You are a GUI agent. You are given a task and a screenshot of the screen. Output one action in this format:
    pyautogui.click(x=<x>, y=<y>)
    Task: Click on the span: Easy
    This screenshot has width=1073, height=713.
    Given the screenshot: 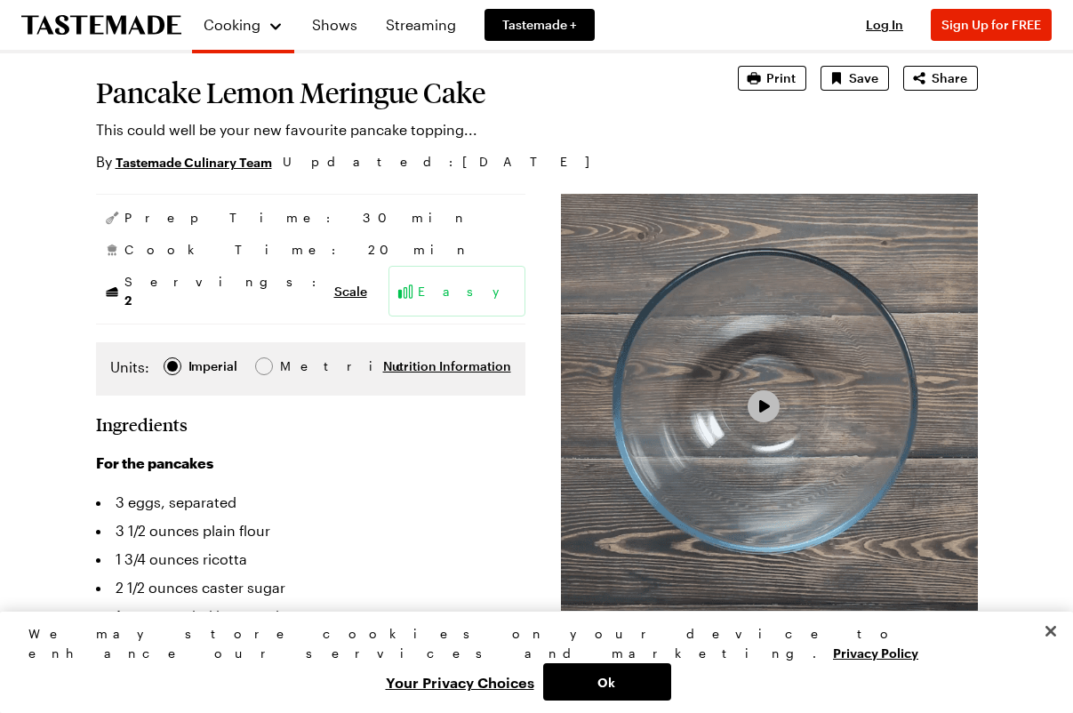 What is the action you would take?
    pyautogui.click(x=468, y=292)
    